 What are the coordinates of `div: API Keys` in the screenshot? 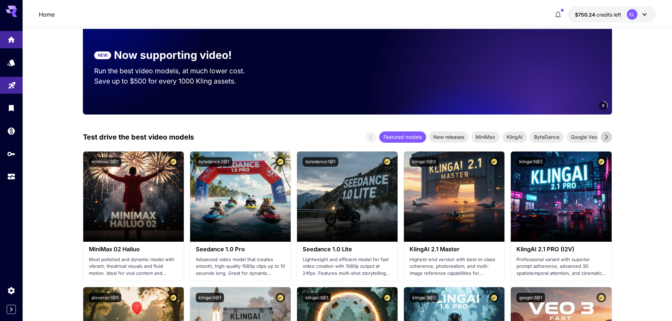 It's located at (11, 154).